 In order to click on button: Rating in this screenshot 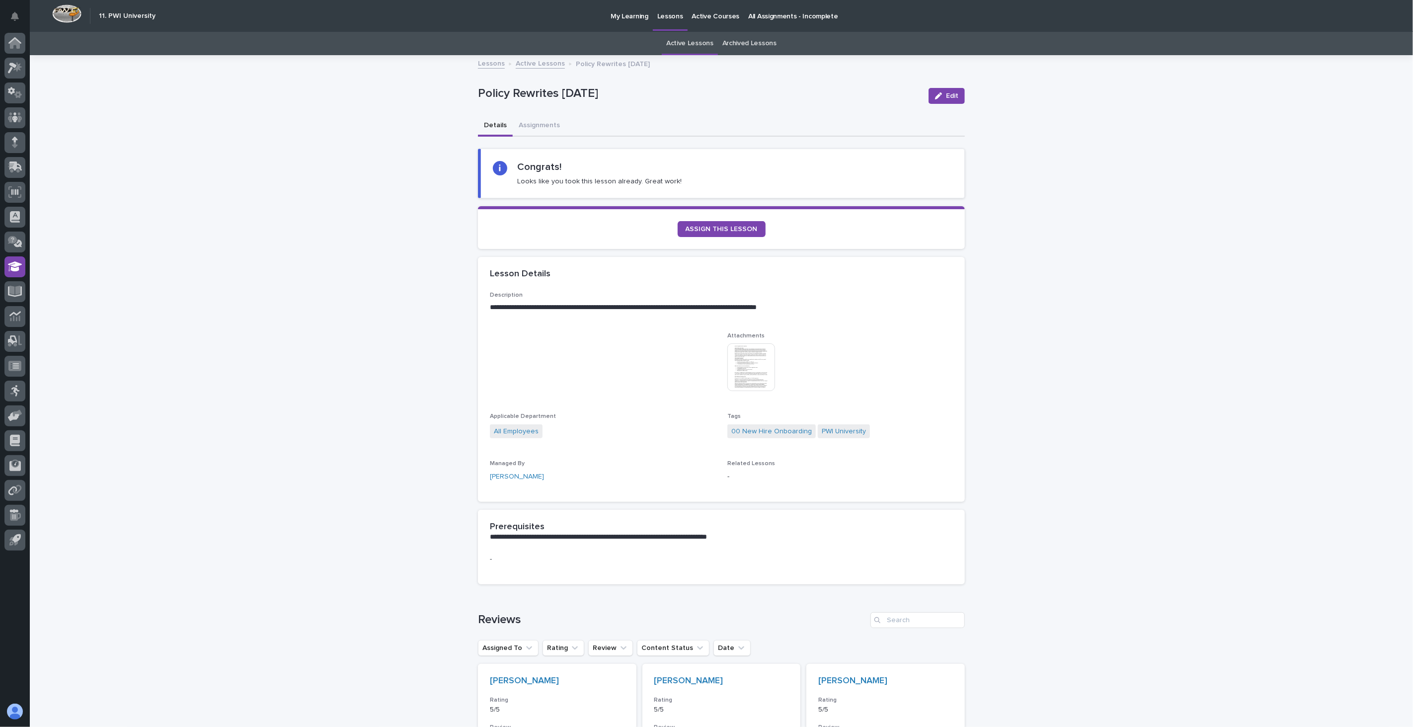, I will do `click(563, 648)`.